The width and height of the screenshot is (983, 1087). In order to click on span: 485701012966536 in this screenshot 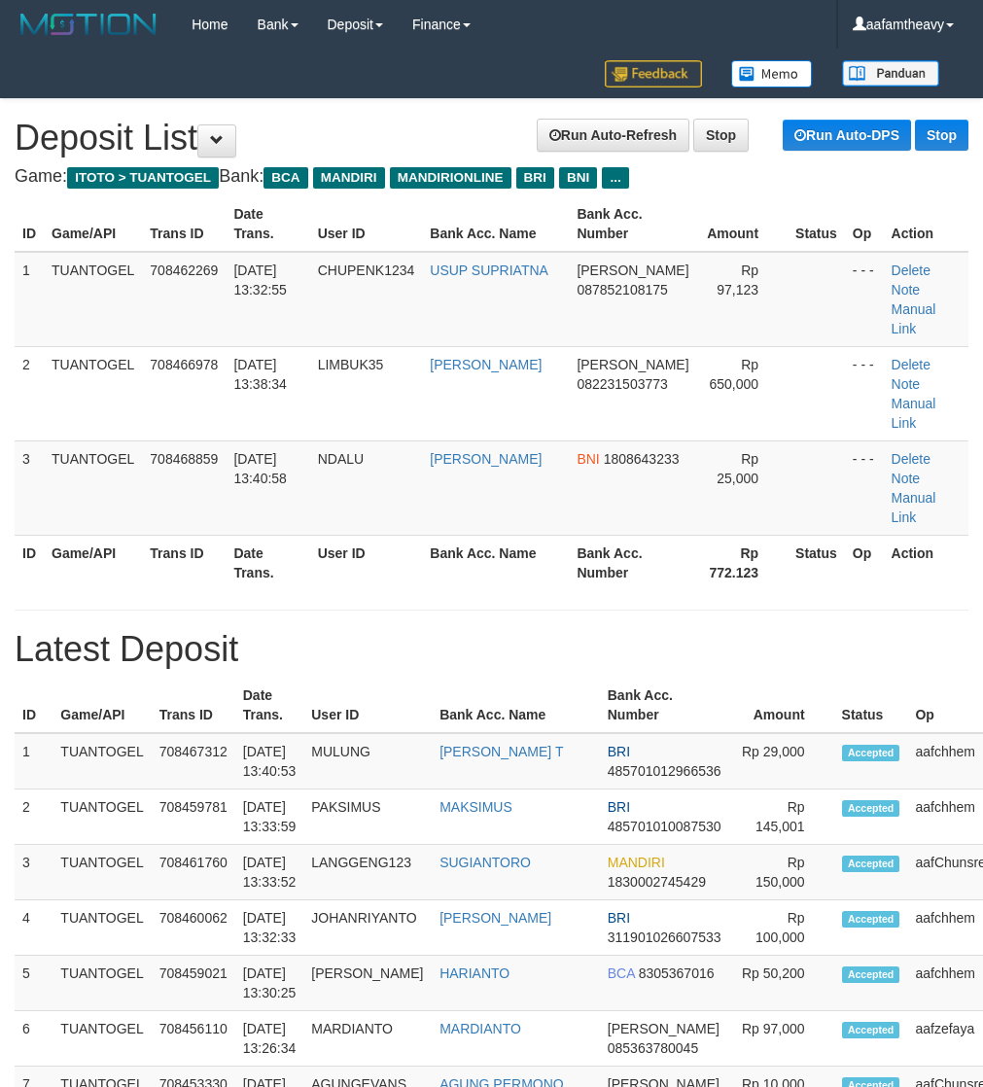, I will do `click(664, 771)`.